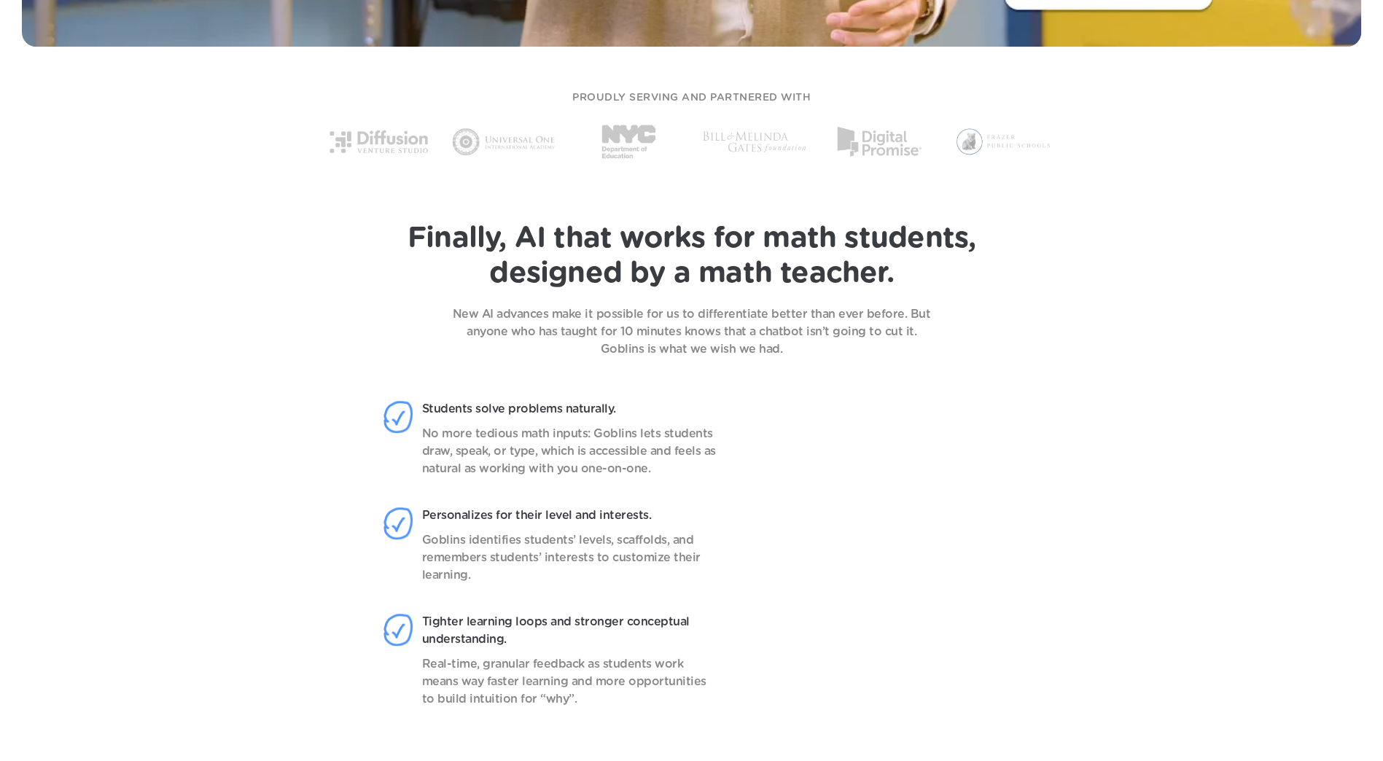  What do you see at coordinates (570, 451) in the screenshot?
I see `p: No more tedious math inputs: Goblins lets students draw, speak, or type, which is accessible and ...` at bounding box center [570, 451].